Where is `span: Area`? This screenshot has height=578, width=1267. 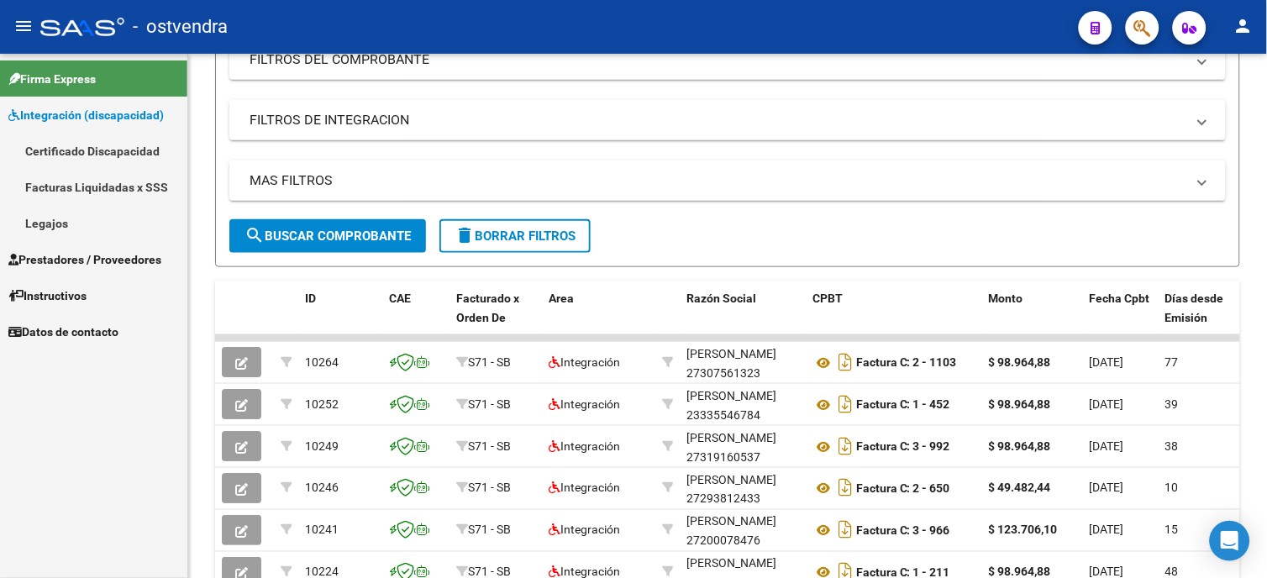 span: Area is located at coordinates (561, 298).